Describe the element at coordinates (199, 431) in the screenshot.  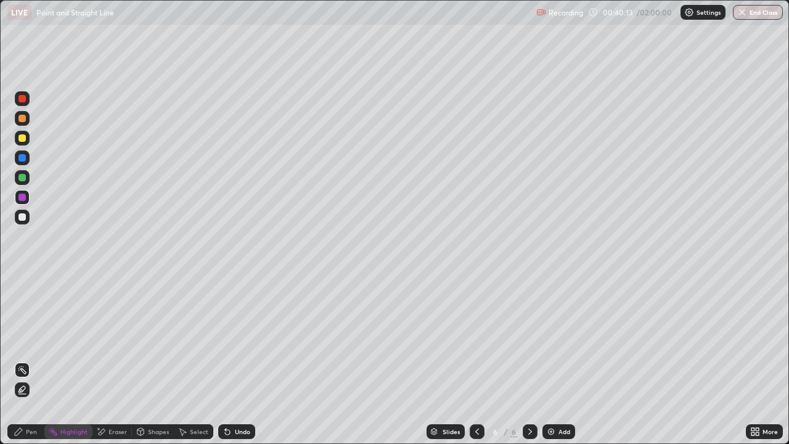
I see `div: Select` at that location.